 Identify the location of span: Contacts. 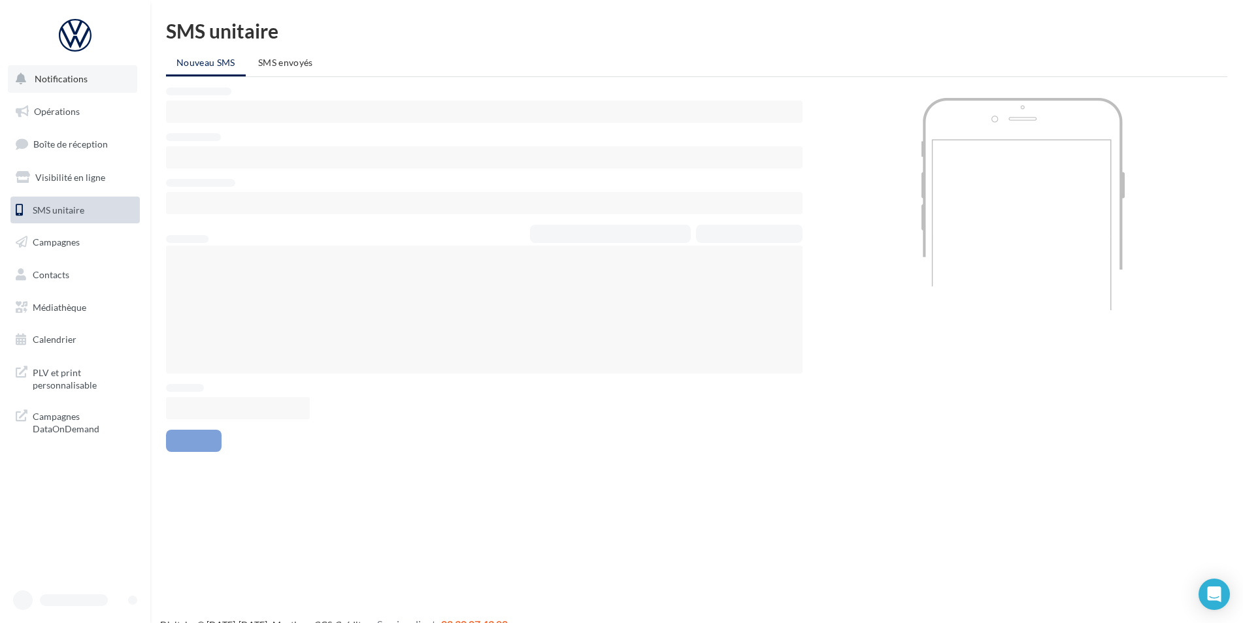
(51, 274).